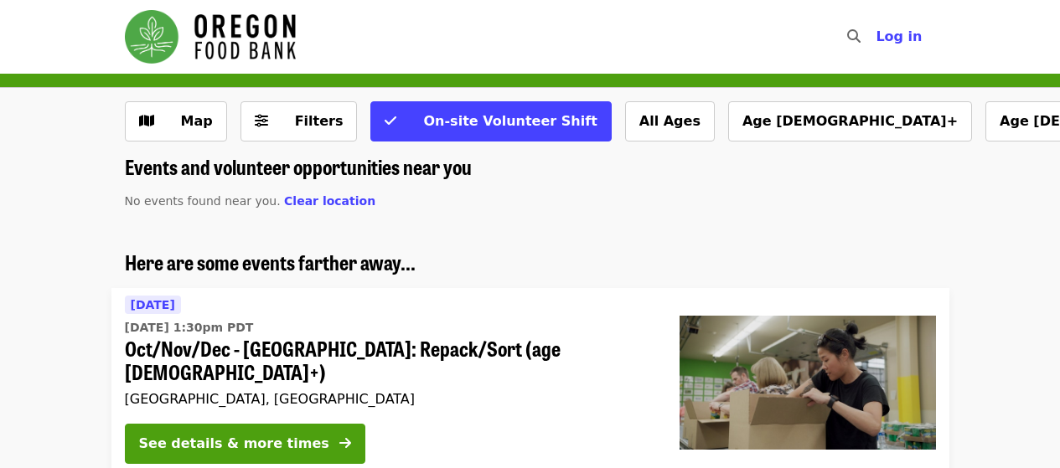  What do you see at coordinates (808, 383) in the screenshot?
I see `img: Oct/Nov/Dec - Portland: Repack/Sort (age 8+) organized by Oregon Food Bank` at bounding box center [808, 383].